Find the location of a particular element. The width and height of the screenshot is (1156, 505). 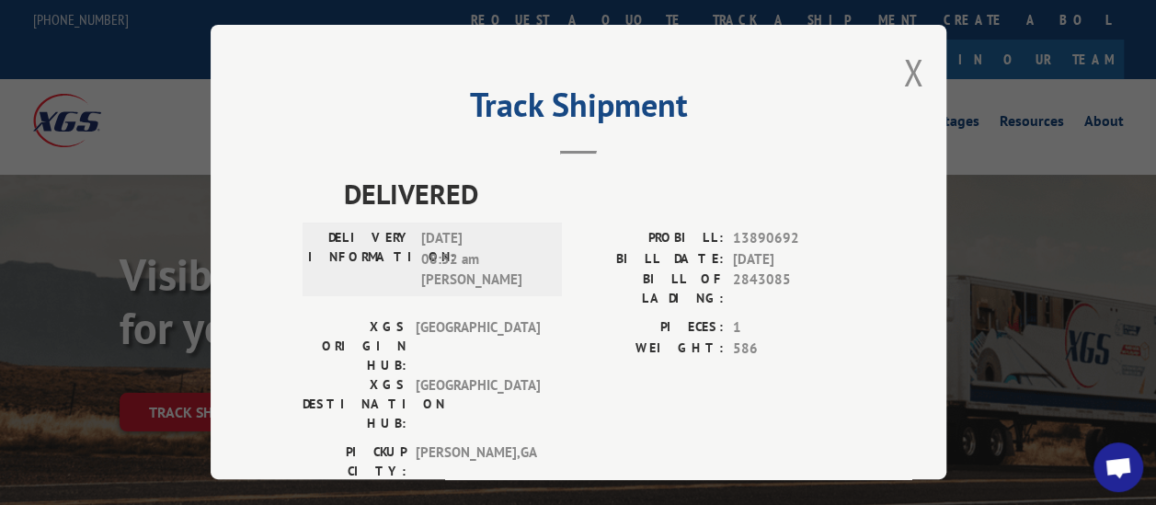

span: 13890692 is located at coordinates (794, 239).